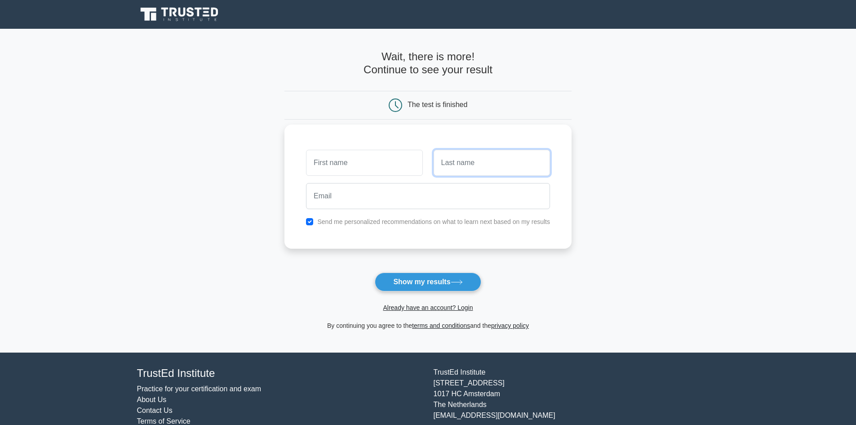  What do you see at coordinates (428, 282) in the screenshot?
I see `button: Show my results` at bounding box center [428, 282].